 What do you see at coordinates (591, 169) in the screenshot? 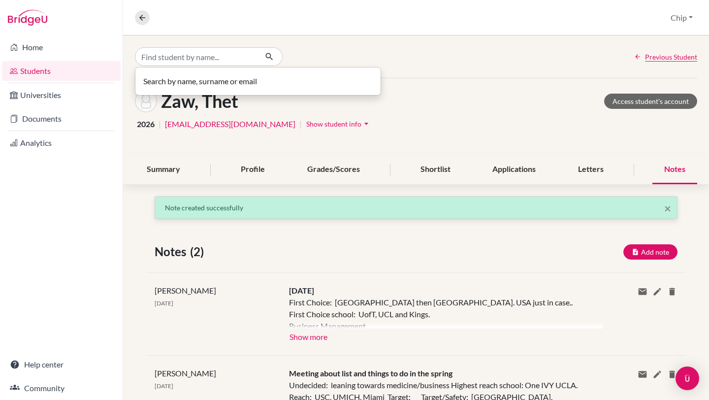
I see `div: Letters` at bounding box center [591, 169].